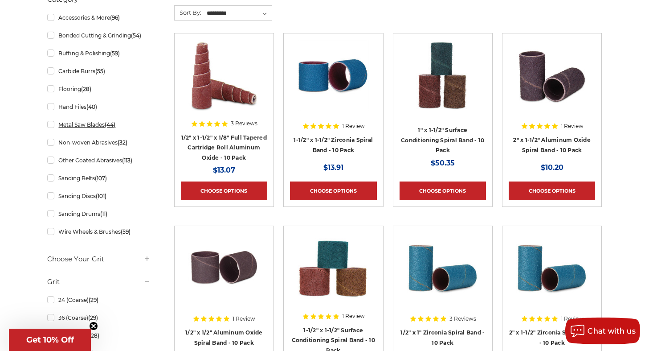 The width and height of the screenshot is (649, 351). Describe the element at coordinates (110, 124) in the screenshot. I see `span: (44)` at that location.